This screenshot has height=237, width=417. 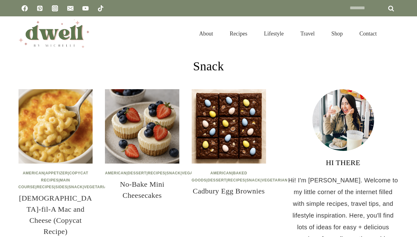 I want to click on button: View Search Form, so click(x=394, y=34).